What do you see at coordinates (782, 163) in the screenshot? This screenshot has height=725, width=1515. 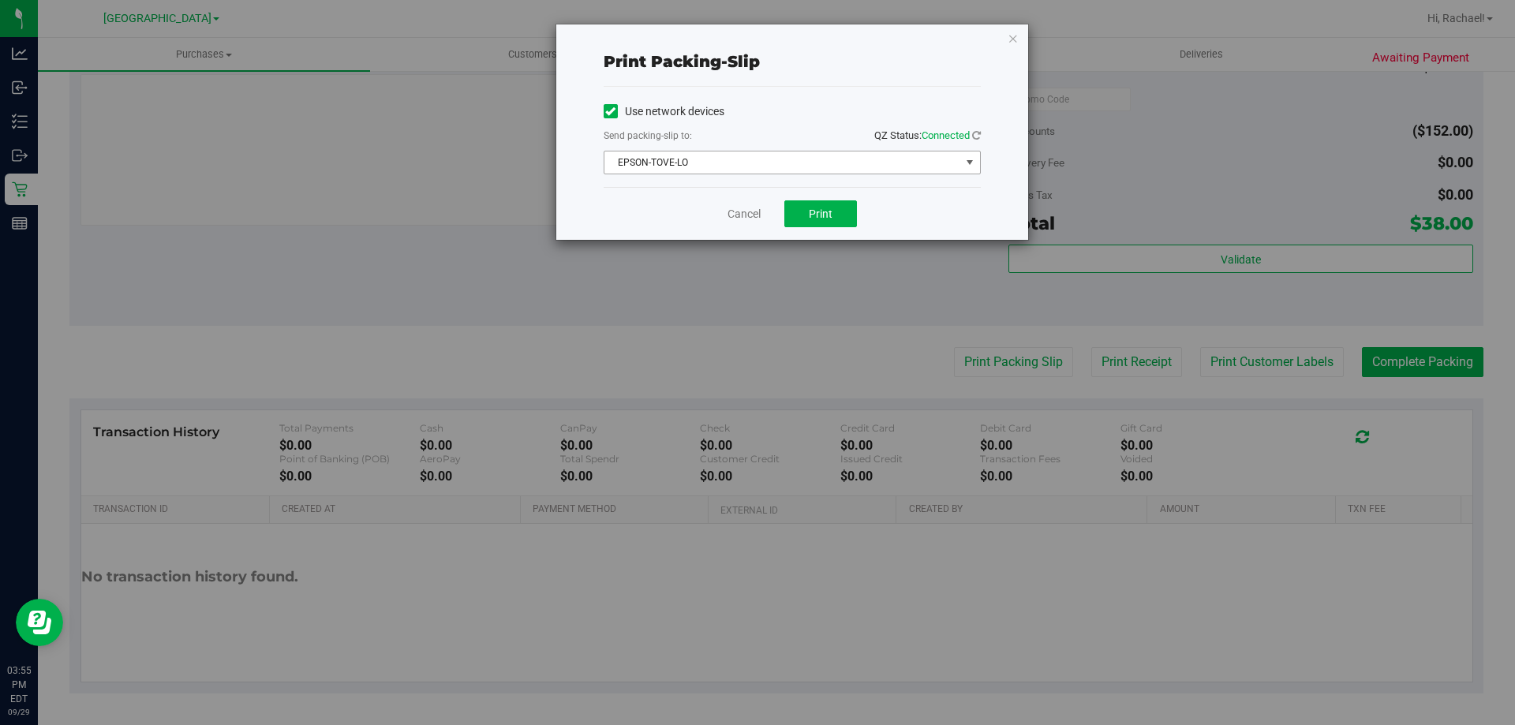 I see `span: EPSON-TOVE-LO` at bounding box center [782, 163].